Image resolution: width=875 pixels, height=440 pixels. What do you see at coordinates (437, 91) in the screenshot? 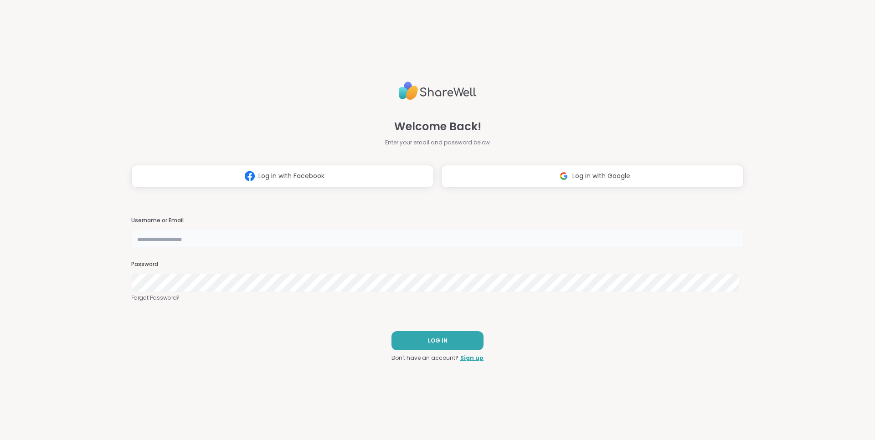
I see `img: ShareWell Logo` at bounding box center [437, 91].